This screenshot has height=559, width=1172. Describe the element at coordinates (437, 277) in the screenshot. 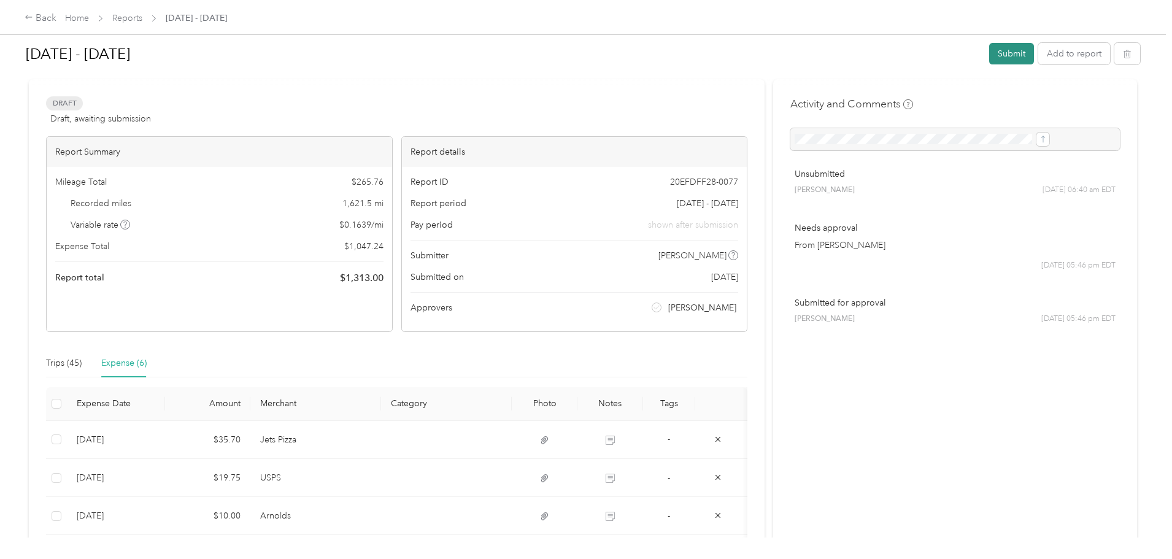

I see `span: Submitted on` at that location.